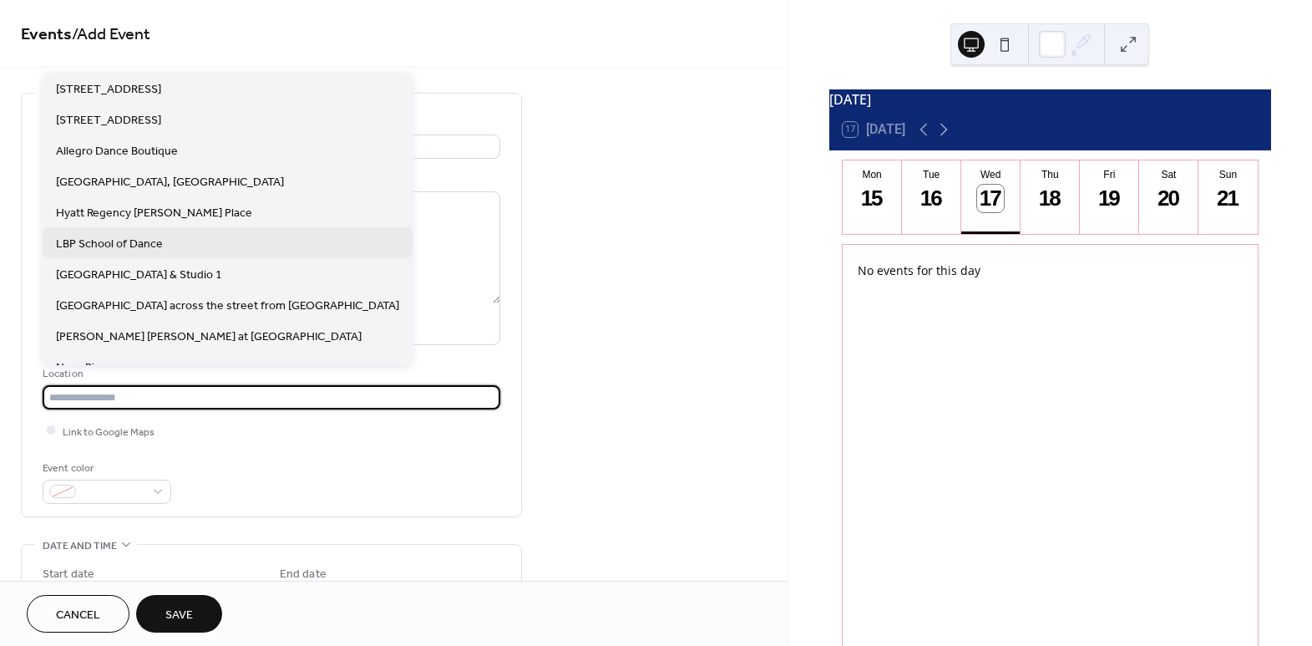  What do you see at coordinates (872, 197) in the screenshot?
I see `button: Mon15` at bounding box center [872, 197].